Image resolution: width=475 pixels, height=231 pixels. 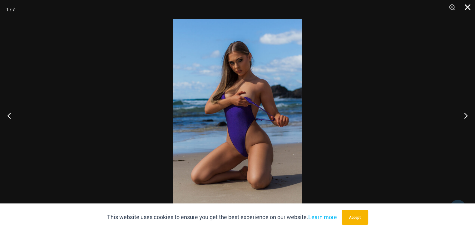 What do you see at coordinates (323, 216) in the screenshot?
I see `a: Learn more` at bounding box center [323, 216].